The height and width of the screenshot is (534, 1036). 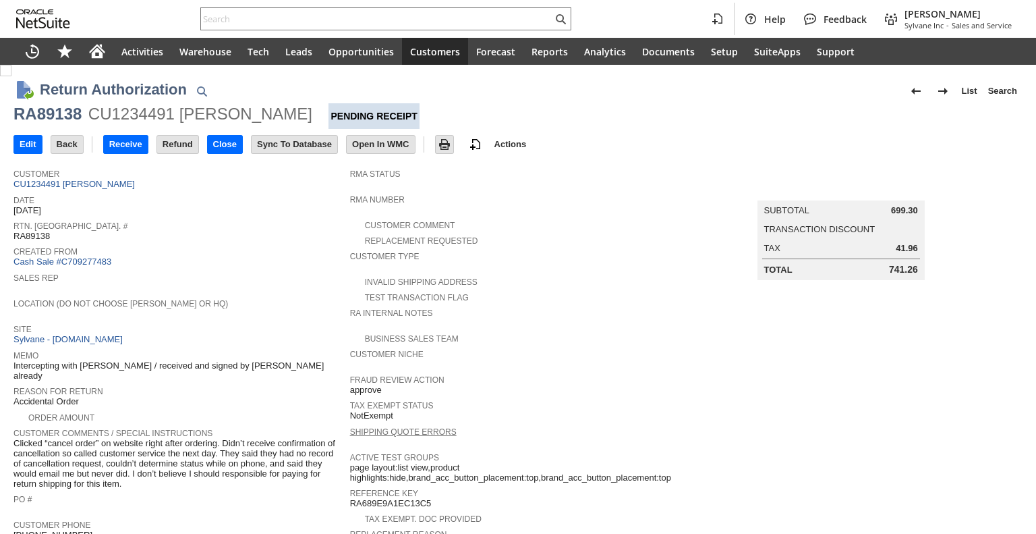 I want to click on a: Analytics, so click(x=605, y=51).